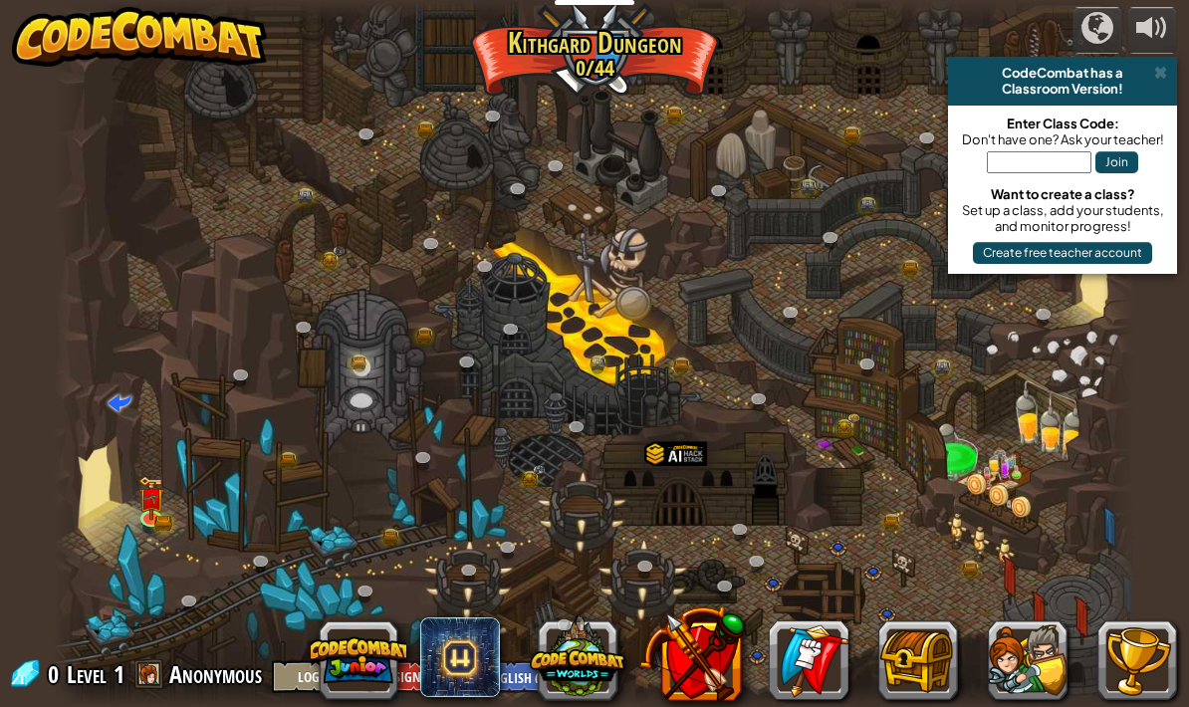 The height and width of the screenshot is (707, 1189). What do you see at coordinates (1097, 30) in the screenshot?
I see `button: Campaigns` at bounding box center [1097, 30].